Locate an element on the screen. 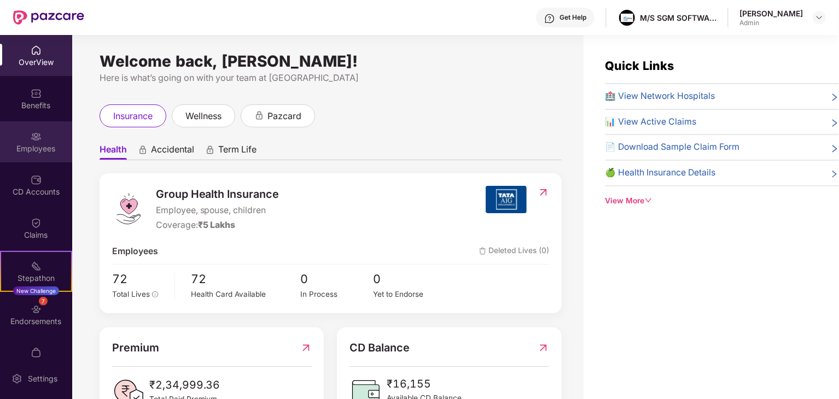  span: Quick Links is located at coordinates (640, 66).